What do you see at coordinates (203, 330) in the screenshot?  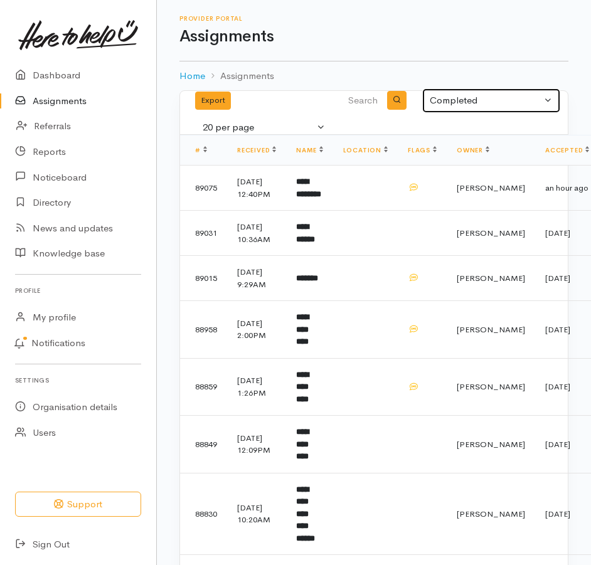 I see `td: 88958` at bounding box center [203, 330].